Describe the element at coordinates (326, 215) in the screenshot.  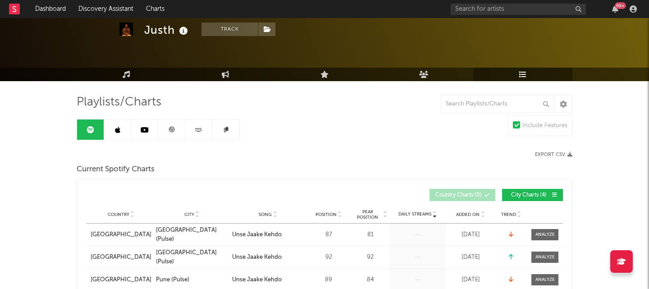
I see `span: Position` at that location.